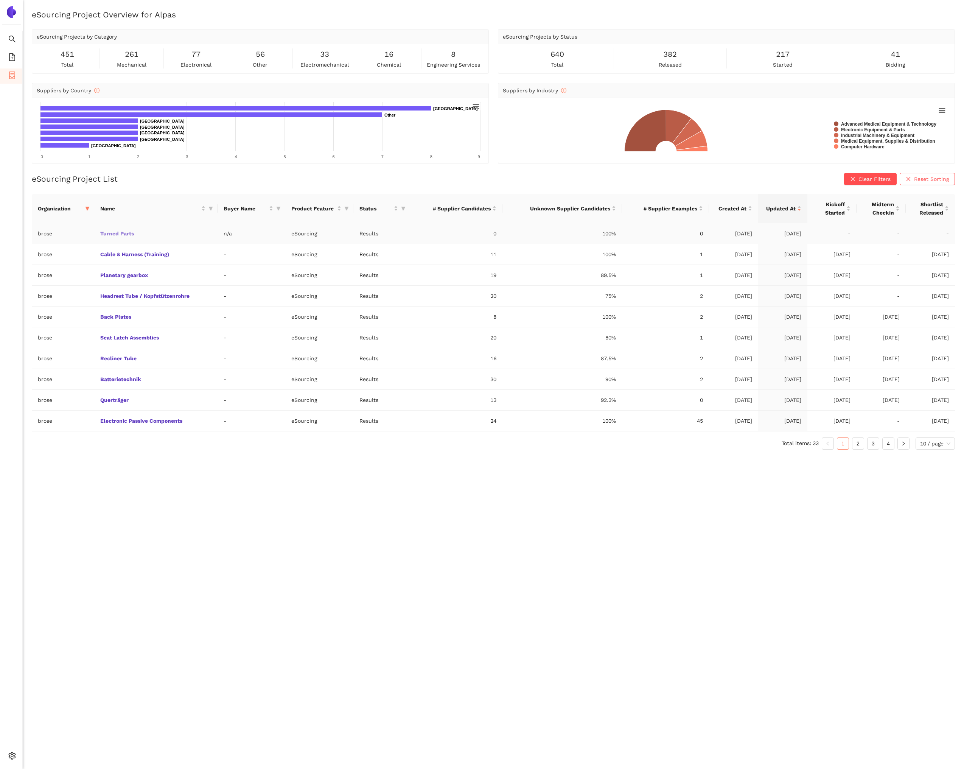  I want to click on span: 8, so click(453, 54).